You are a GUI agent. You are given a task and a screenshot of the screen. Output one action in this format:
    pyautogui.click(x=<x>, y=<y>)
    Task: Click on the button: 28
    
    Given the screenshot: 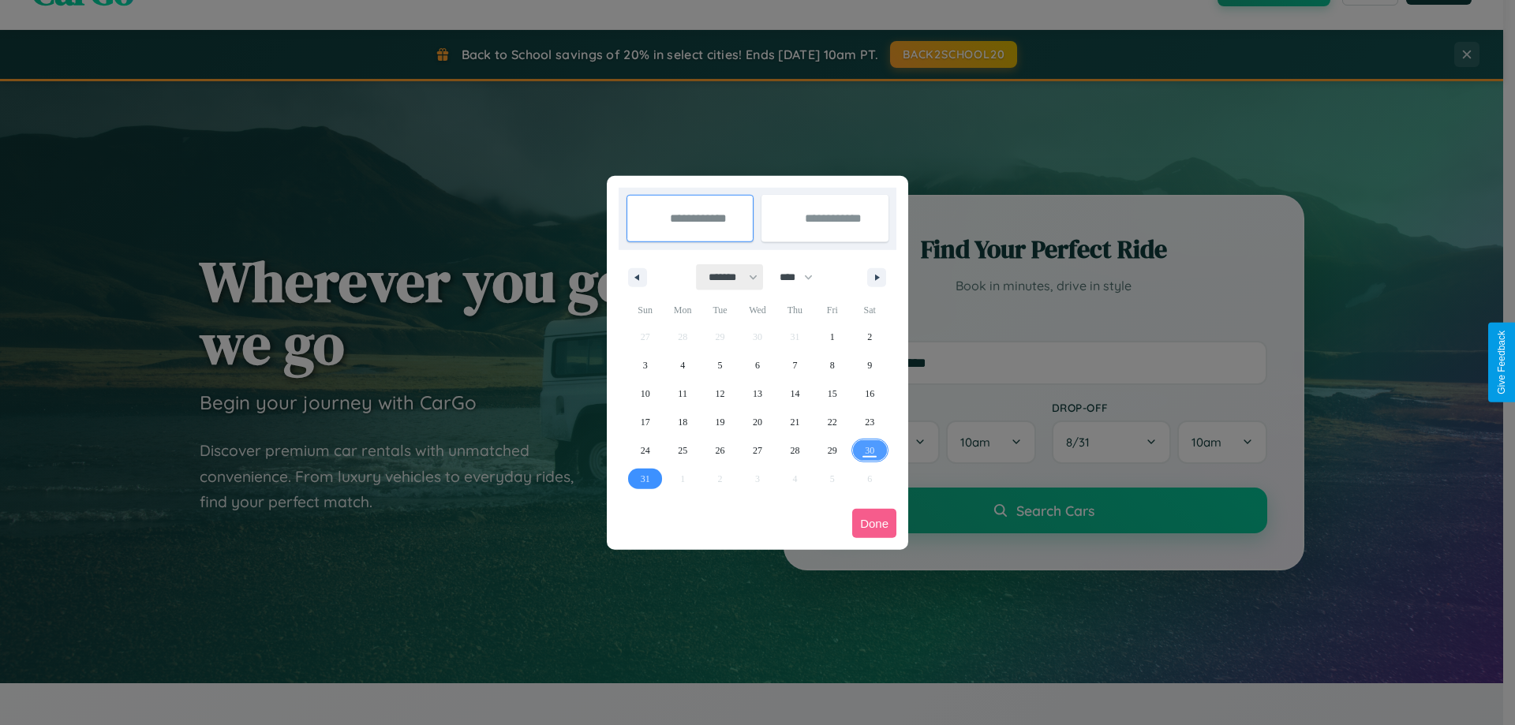 What is the action you would take?
    pyautogui.click(x=795, y=451)
    